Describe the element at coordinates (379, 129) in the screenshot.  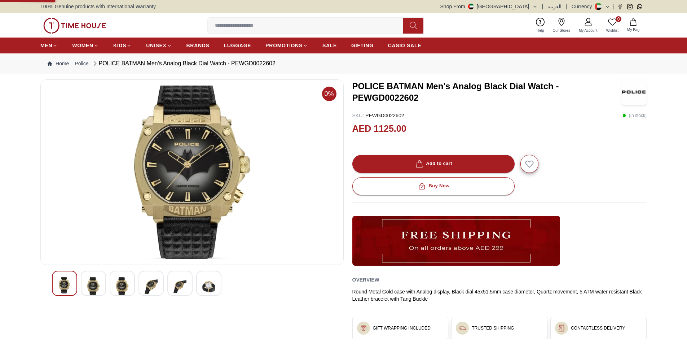
I see `h2: AED 1125.00` at that location.